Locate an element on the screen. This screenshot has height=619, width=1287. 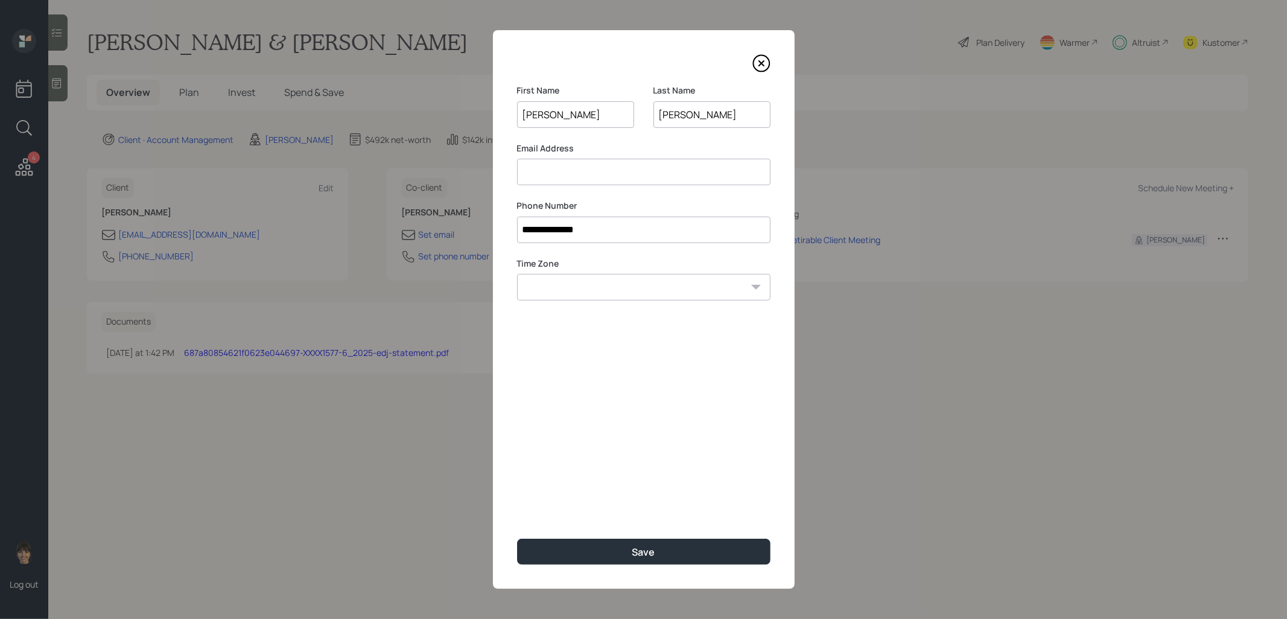
label: First Name is located at coordinates (575, 90).